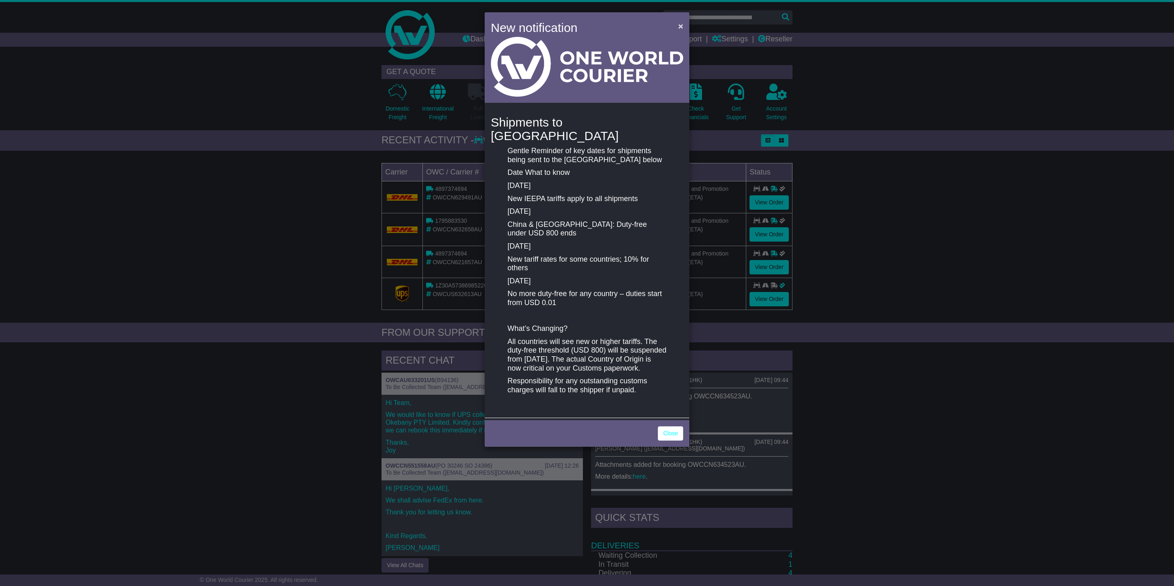  Describe the element at coordinates (587, 385) in the screenshot. I see `p: Responsibility for any outstanding customs charges will fall to the shipper if unpaid.` at that location.